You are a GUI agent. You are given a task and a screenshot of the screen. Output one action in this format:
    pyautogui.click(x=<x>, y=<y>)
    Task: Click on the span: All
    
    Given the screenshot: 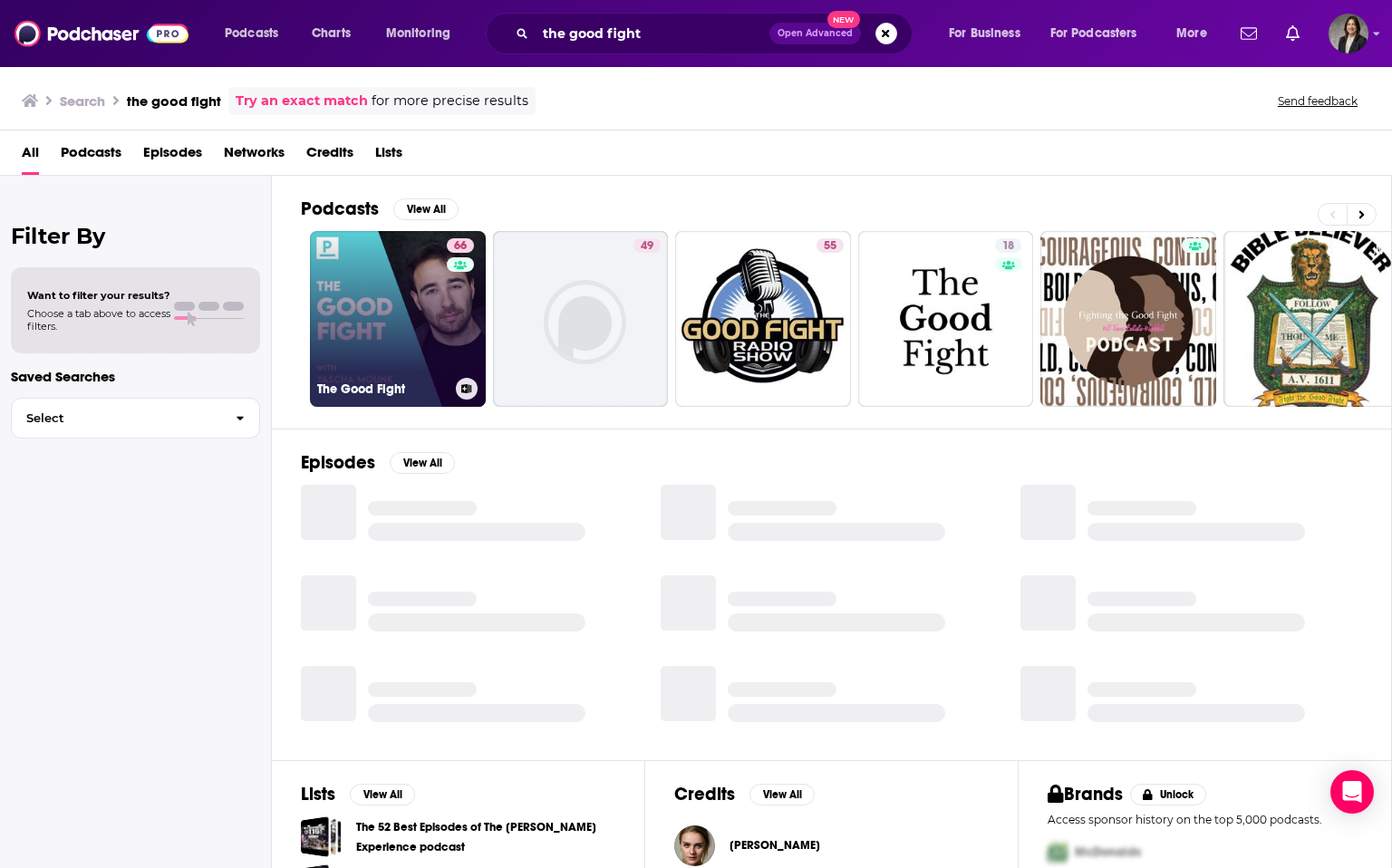 What is the action you would take?
    pyautogui.click(x=30, y=155)
    